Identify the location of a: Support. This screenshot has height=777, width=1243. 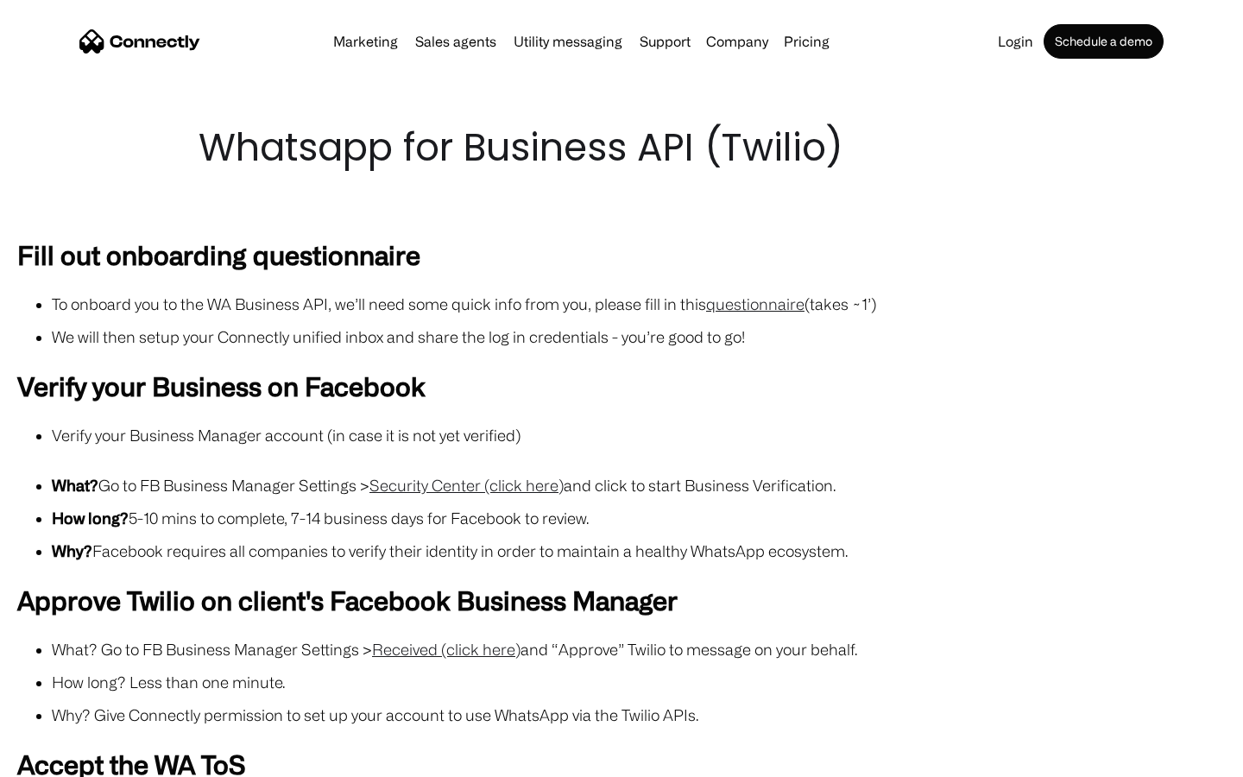
(664, 41).